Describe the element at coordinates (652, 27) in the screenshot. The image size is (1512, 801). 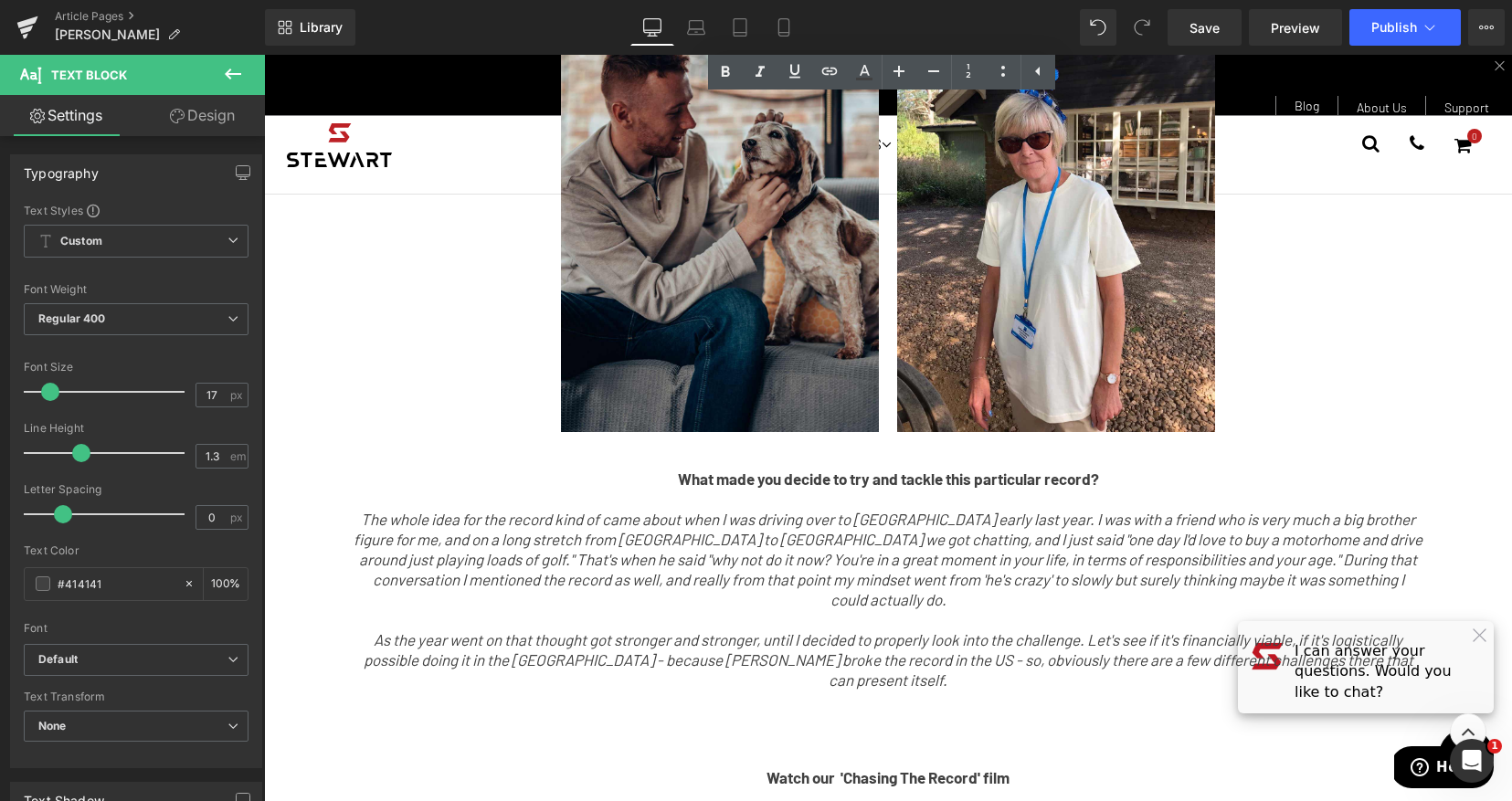
I see `a: Desktop` at that location.